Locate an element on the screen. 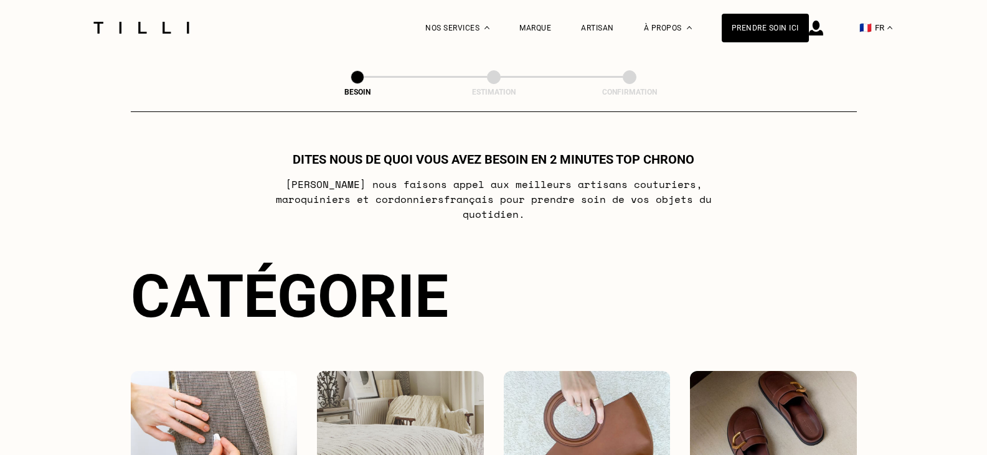 Image resolution: width=987 pixels, height=455 pixels. div: Prendre soin ici is located at coordinates (765, 28).